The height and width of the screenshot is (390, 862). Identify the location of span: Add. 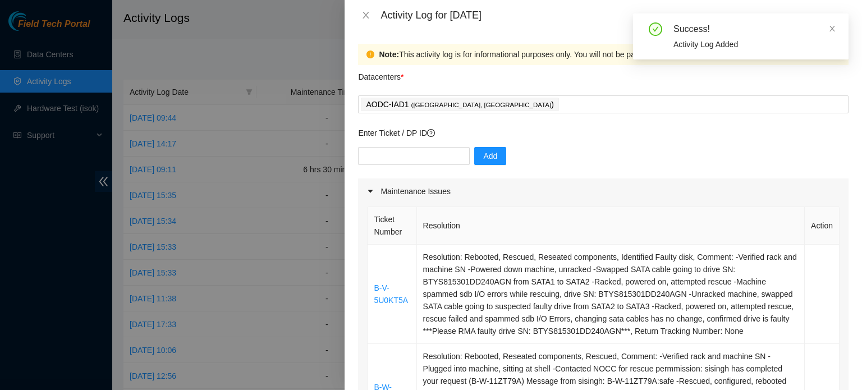
(490, 156).